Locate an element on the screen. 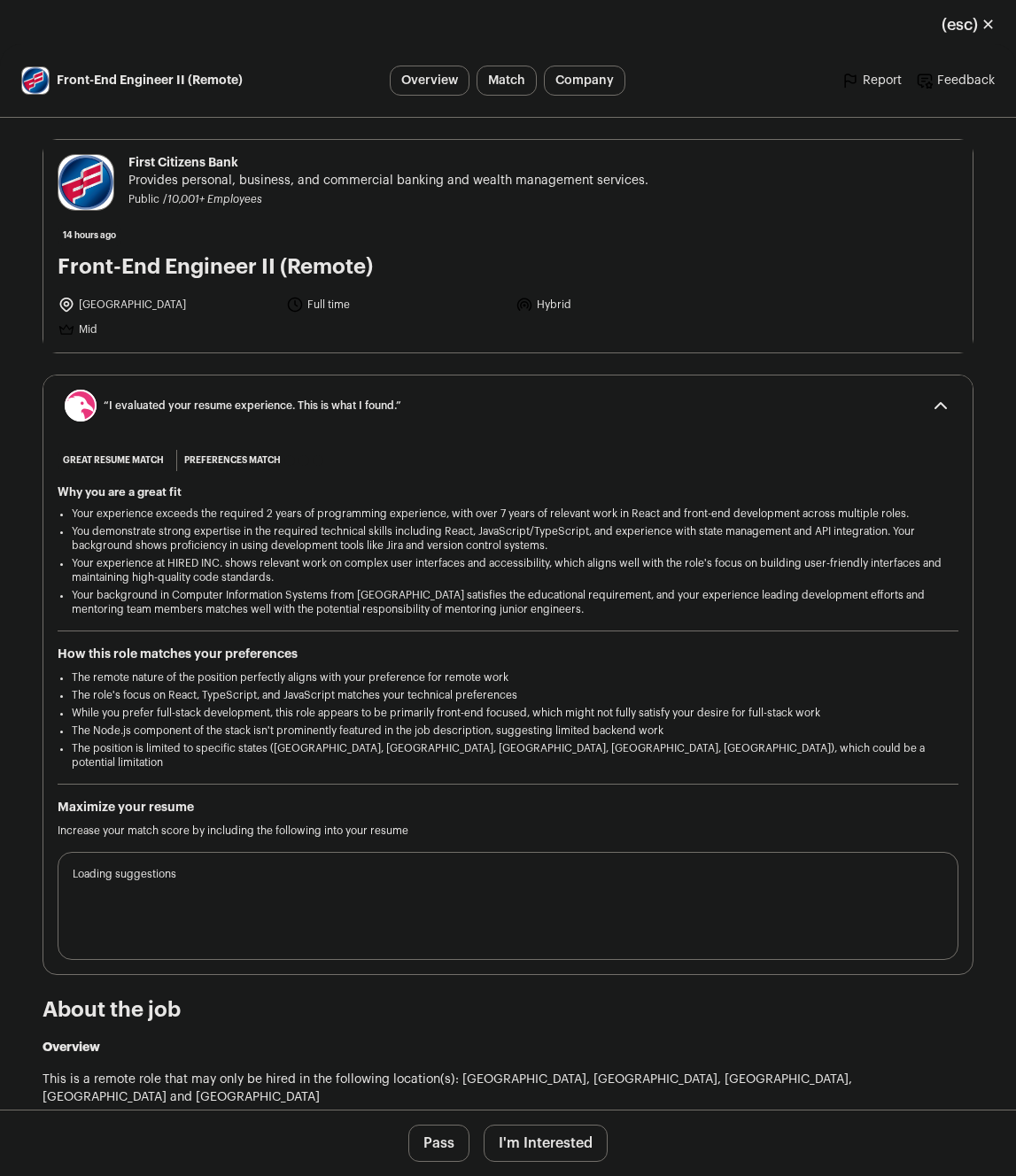  h2: About the job is located at coordinates (508, 1011).